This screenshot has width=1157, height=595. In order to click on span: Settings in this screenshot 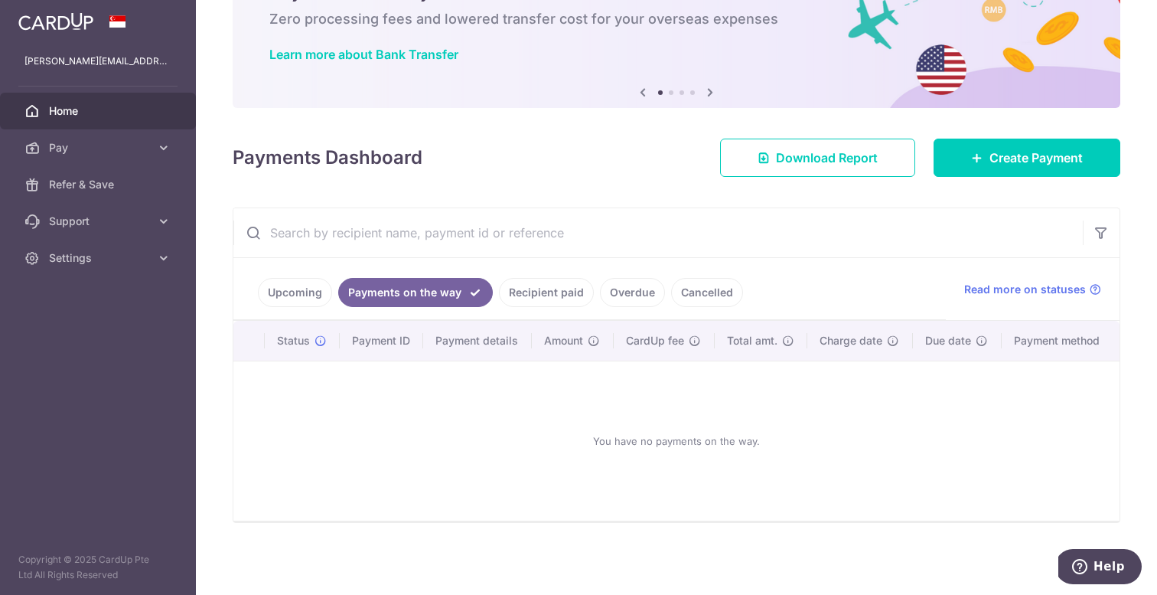, I will do `click(99, 258)`.